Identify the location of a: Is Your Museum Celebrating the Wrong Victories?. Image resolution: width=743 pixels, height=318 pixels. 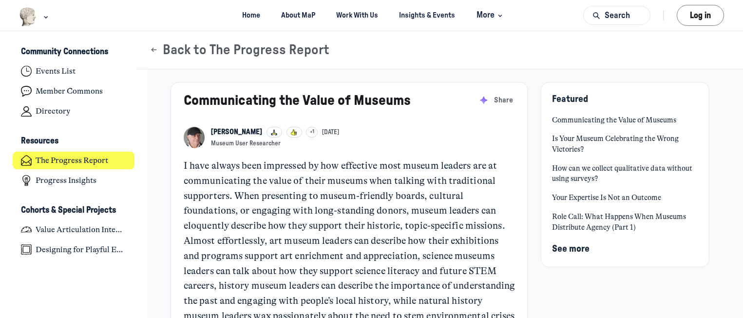
(625, 144).